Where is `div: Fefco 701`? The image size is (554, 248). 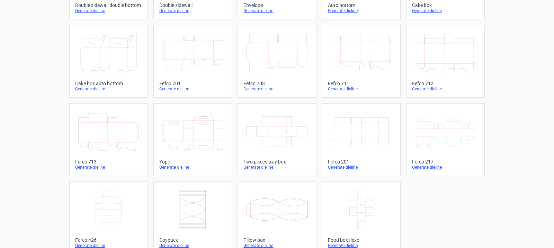
div: Fefco 701 is located at coordinates (192, 83).